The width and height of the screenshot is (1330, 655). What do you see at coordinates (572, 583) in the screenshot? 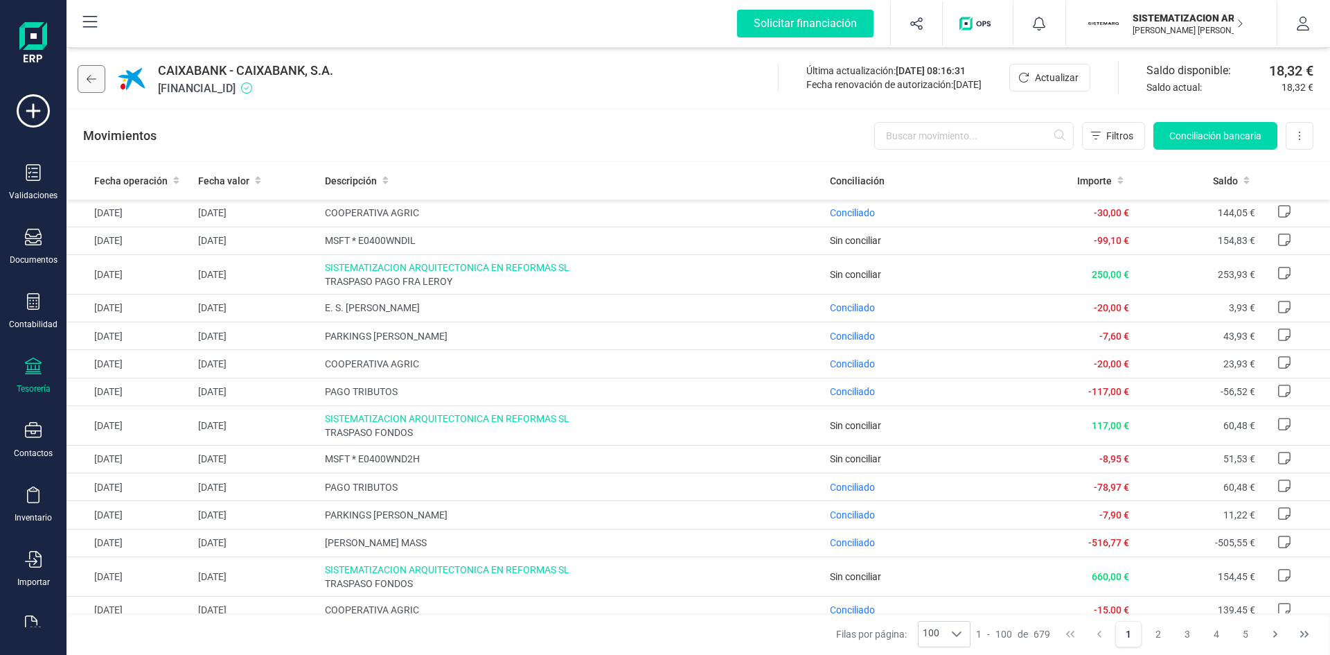
I see `span: TRASPASO FONDOS` at bounding box center [572, 583].